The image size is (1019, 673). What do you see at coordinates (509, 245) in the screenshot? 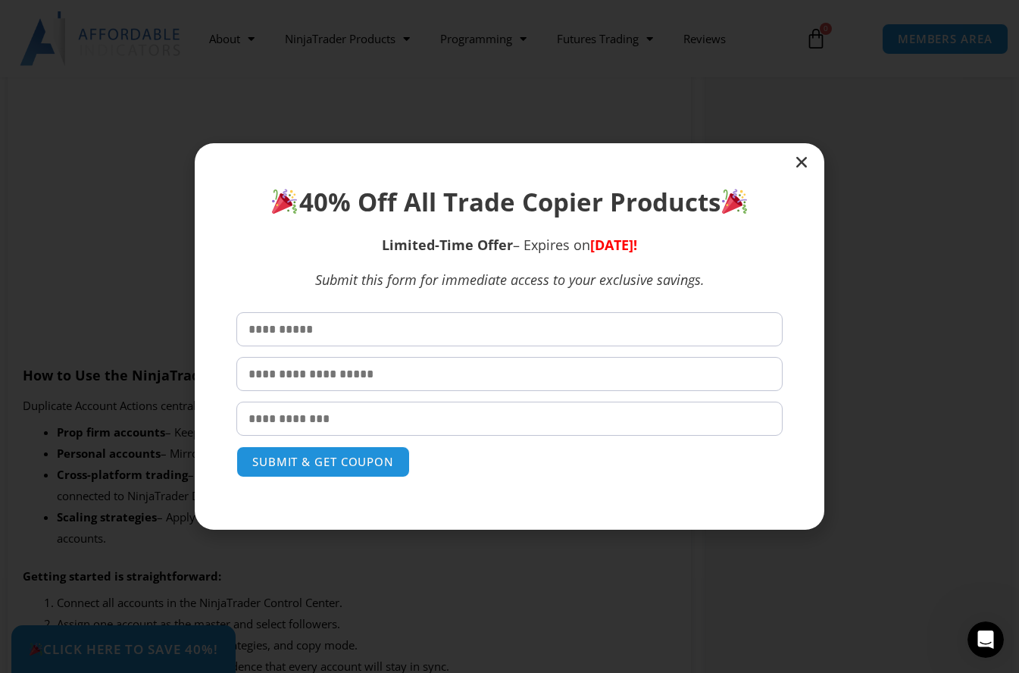
I see `p: – Expires on` at bounding box center [509, 245].